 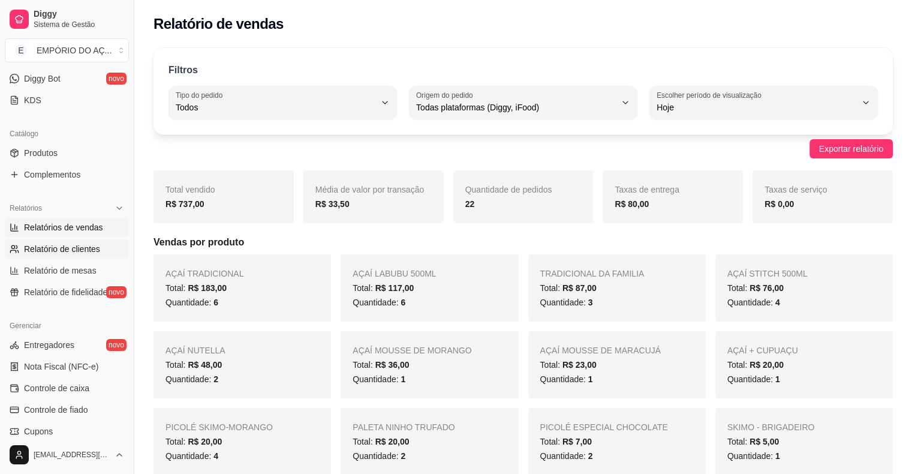 What do you see at coordinates (766, 364) in the screenshot?
I see `span: R$ 20,00` at bounding box center [766, 364].